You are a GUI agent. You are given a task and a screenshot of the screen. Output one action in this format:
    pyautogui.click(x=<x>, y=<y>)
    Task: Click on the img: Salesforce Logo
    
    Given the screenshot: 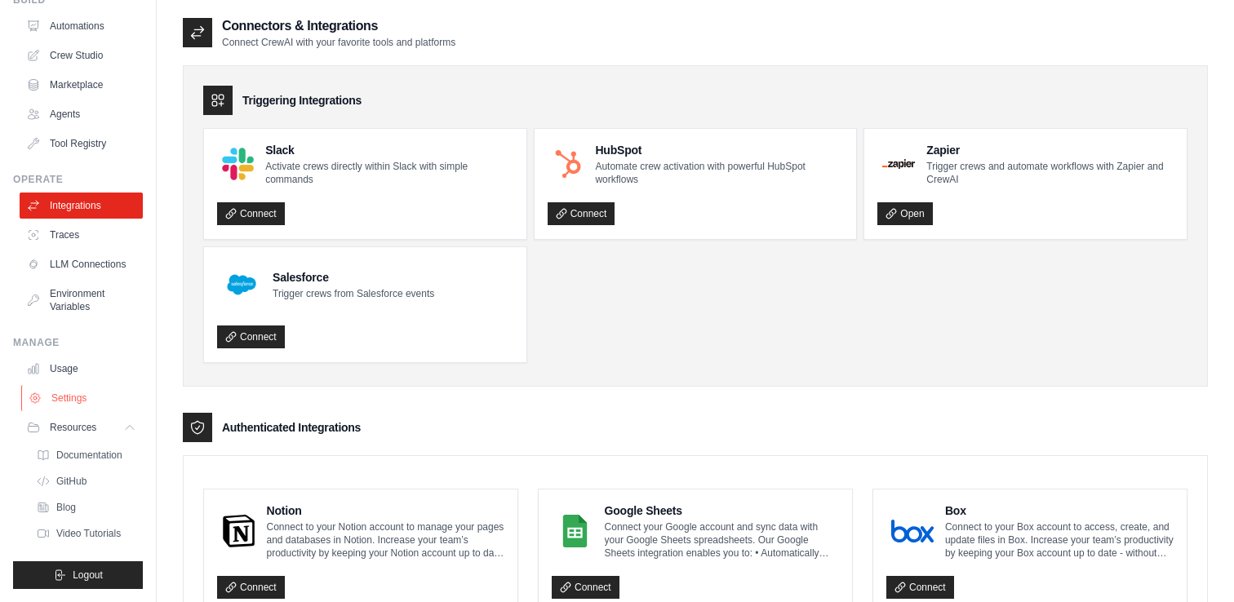 What is the action you would take?
    pyautogui.click(x=242, y=285)
    